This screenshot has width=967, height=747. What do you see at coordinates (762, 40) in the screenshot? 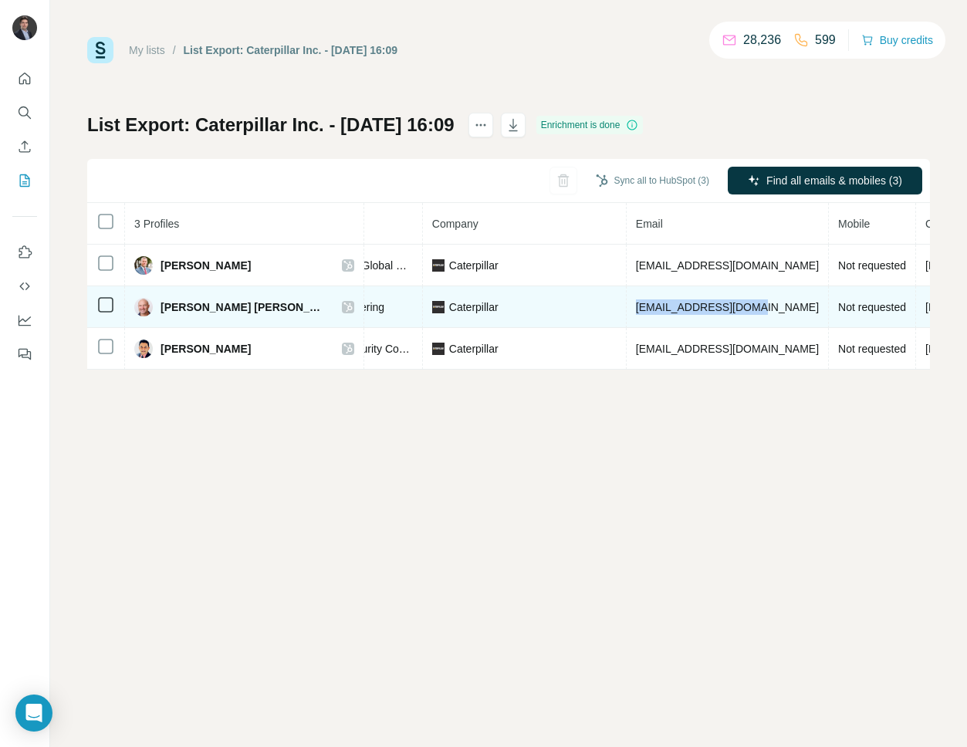
I see `p: 28,236` at bounding box center [762, 40].